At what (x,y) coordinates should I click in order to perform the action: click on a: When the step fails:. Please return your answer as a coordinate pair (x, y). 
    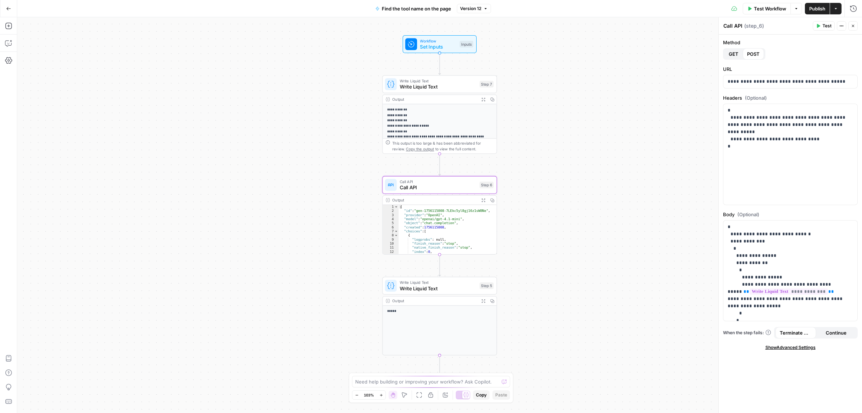
    Looking at the image, I should click on (747, 332).